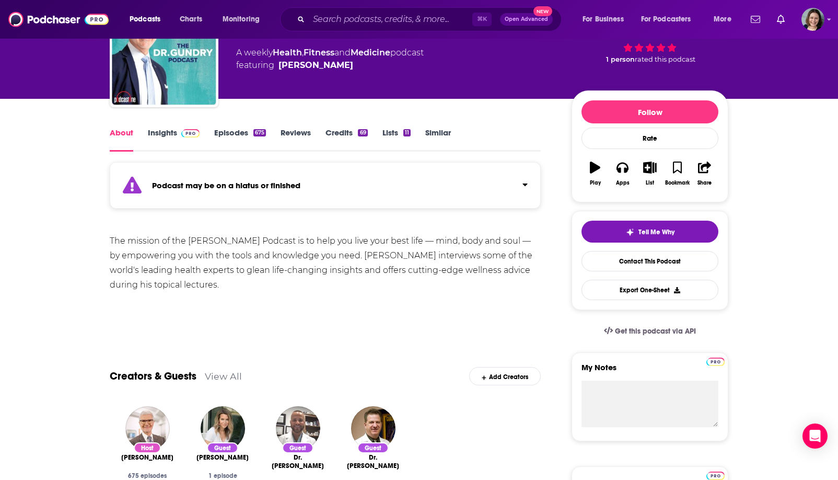  I want to click on span: 1 person, so click(620, 59).